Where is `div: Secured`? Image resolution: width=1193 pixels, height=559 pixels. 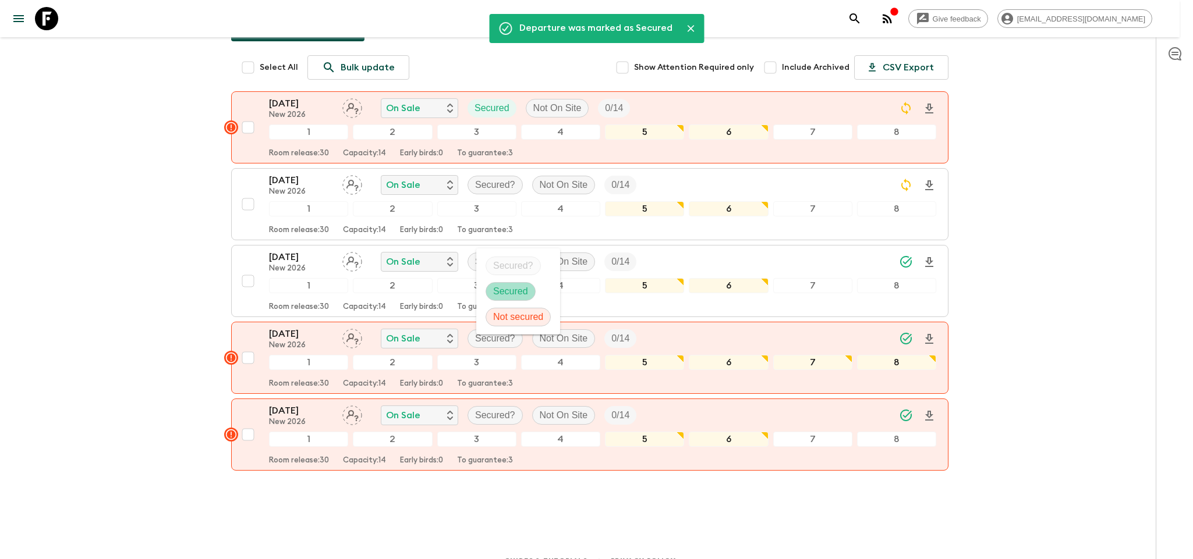 div: Secured is located at coordinates (511, 292).